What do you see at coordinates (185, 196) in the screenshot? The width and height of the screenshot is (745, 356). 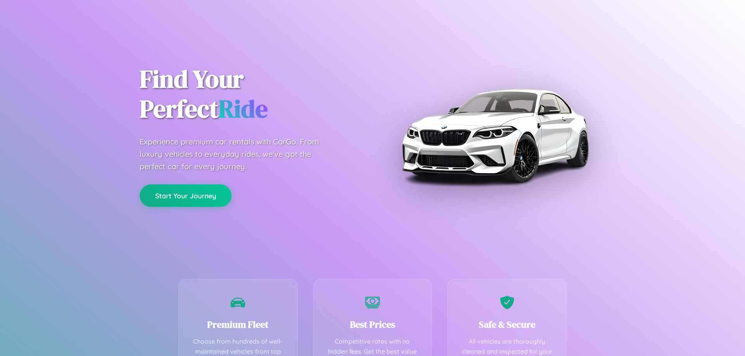 I see `button: Start Your Journey` at bounding box center [185, 196].